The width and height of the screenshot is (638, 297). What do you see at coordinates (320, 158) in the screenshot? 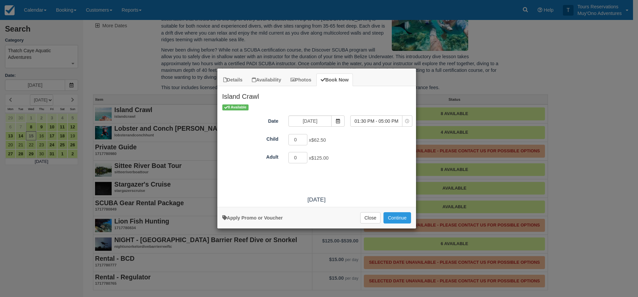
I see `span: $125.00` at bounding box center [320, 158].